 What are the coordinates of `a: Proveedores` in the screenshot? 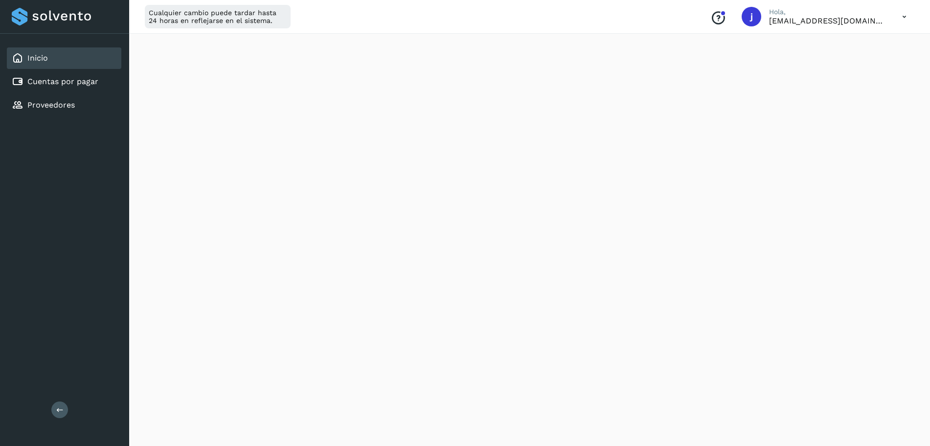 It's located at (51, 105).